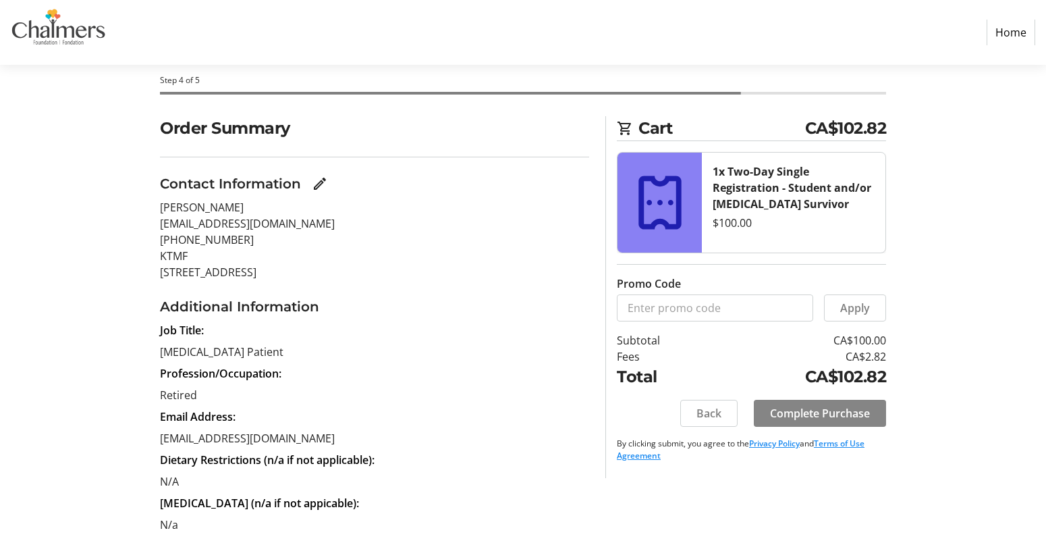  What do you see at coordinates (59, 32) in the screenshot?
I see `img: Chalmers Foundation's Logo` at bounding box center [59, 32].